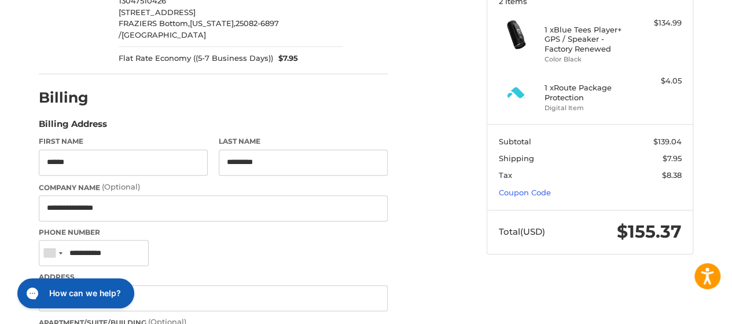 This screenshot has width=732, height=324. I want to click on small: (Optional), so click(121, 186).